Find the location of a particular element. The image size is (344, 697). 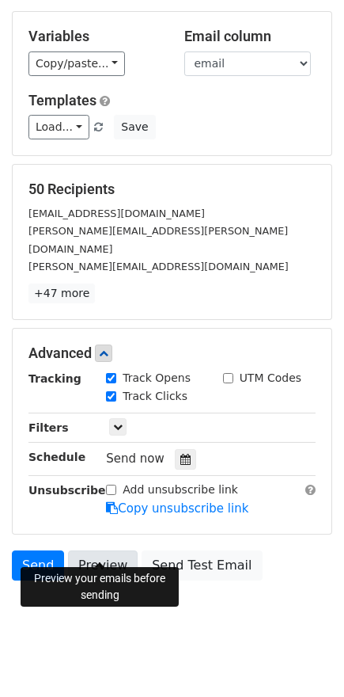

a: Send Test Email is located at coordinates (202, 565).